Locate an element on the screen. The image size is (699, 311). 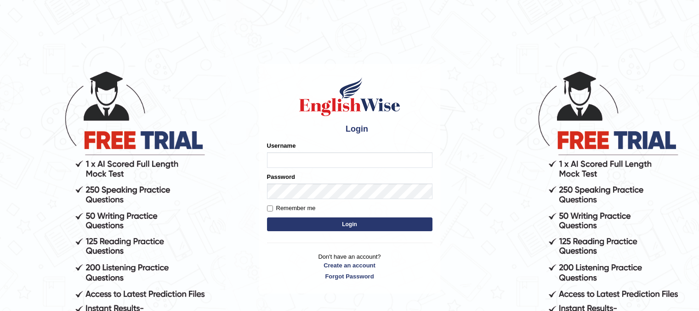
h4: Login is located at coordinates (349, 130).